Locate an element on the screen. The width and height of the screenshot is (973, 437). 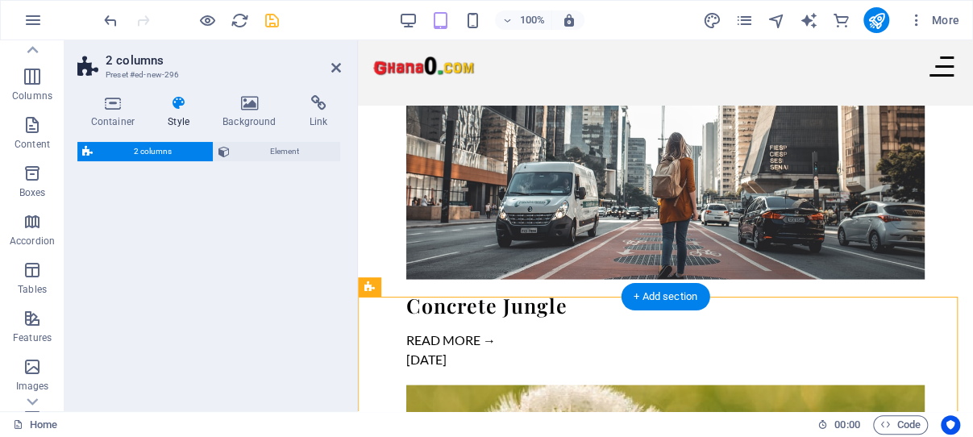
button: Usercentrics is located at coordinates (951, 425).